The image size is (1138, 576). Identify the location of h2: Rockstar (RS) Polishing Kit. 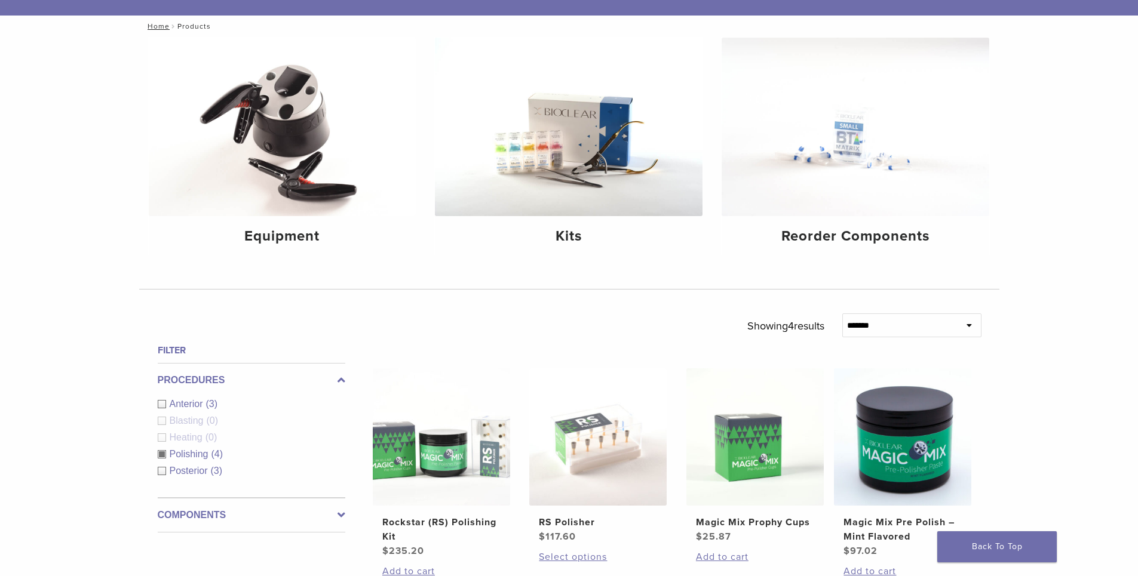
(441, 530).